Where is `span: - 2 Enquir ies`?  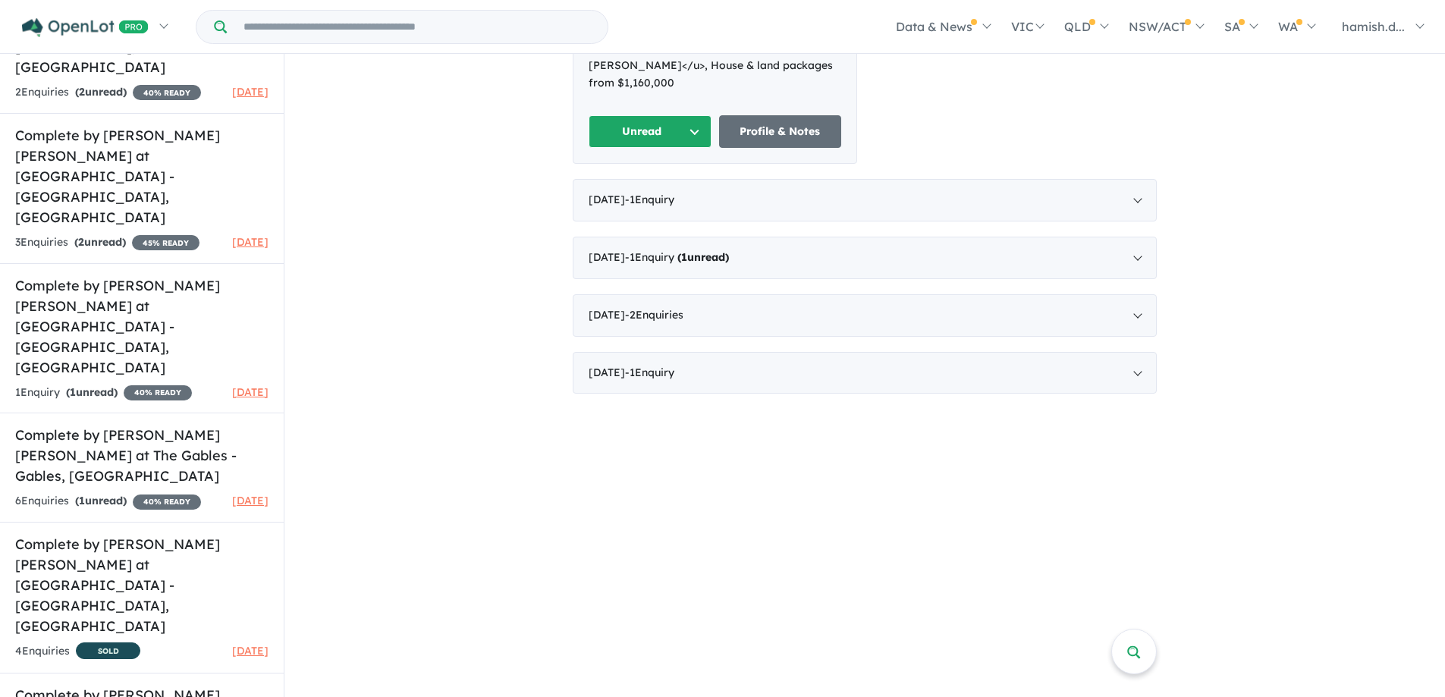 span: - 2 Enquir ies is located at coordinates (654, 315).